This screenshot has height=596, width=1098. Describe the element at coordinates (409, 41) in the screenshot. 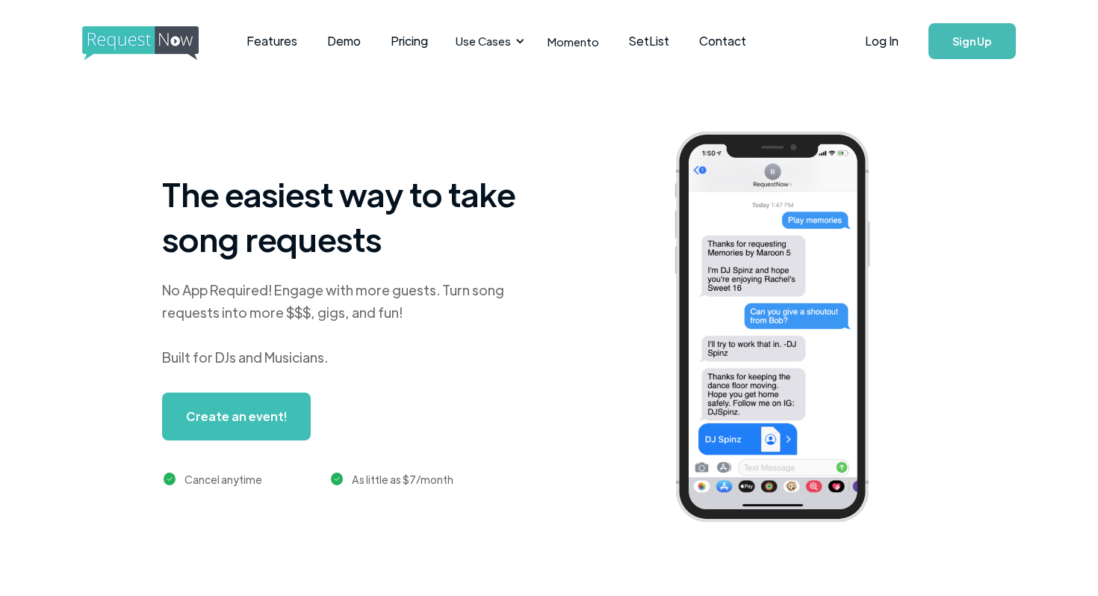

I see `a: Pricing` at that location.